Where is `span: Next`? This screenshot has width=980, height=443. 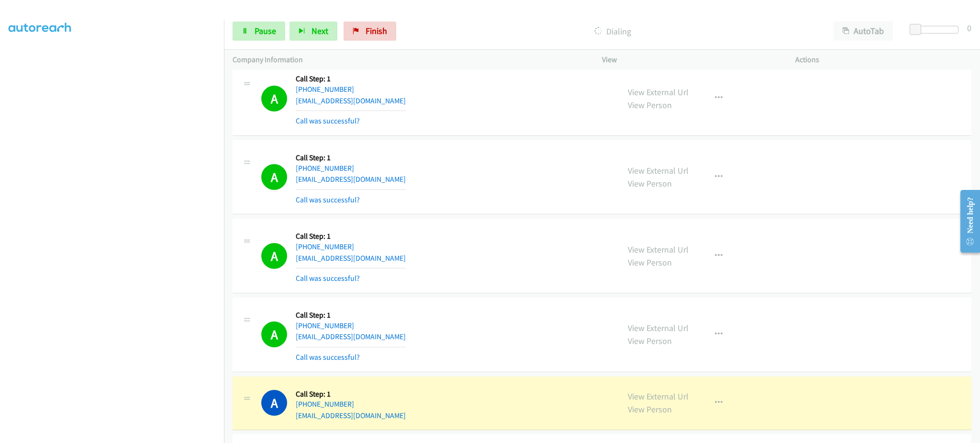 span: Next is located at coordinates (320, 31).